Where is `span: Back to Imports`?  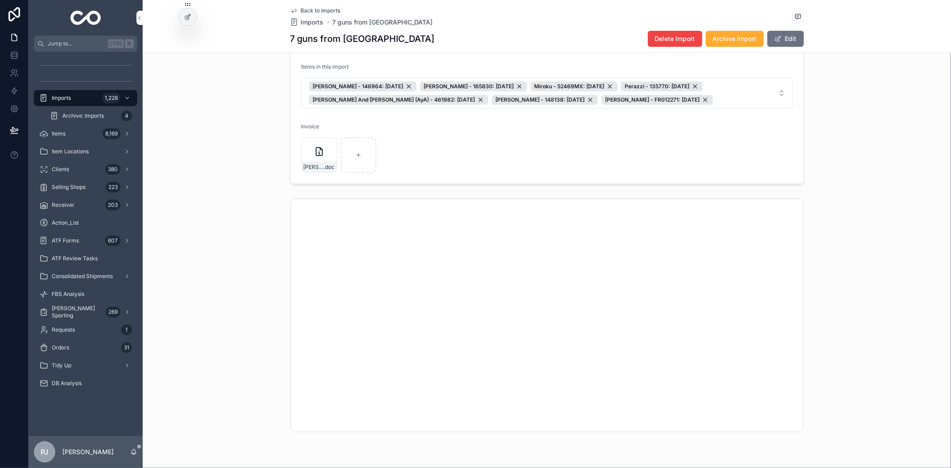
span: Back to Imports is located at coordinates (321, 11).